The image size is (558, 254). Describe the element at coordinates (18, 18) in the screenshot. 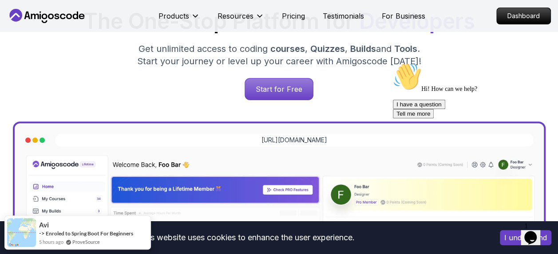

I see `img: :wave:` at that location.